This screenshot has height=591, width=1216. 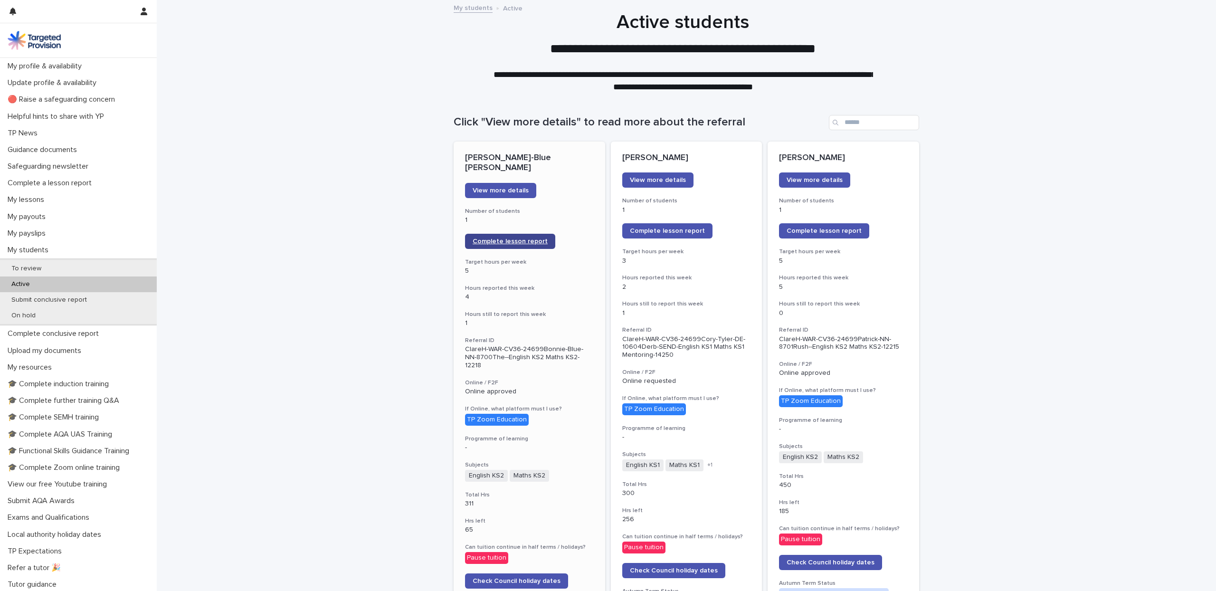 I want to click on p: Update profile & availability, so click(x=54, y=83).